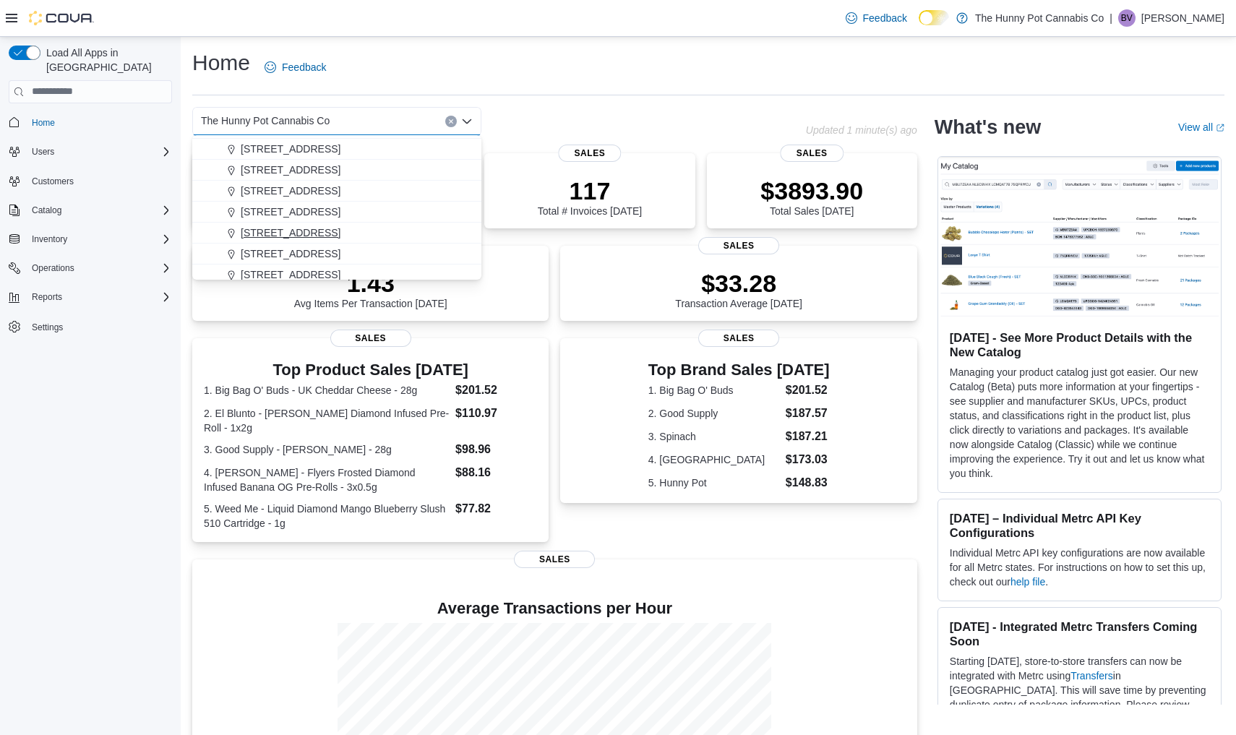 This screenshot has width=1236, height=735. What do you see at coordinates (47, 297) in the screenshot?
I see `button: Reports` at bounding box center [47, 297].